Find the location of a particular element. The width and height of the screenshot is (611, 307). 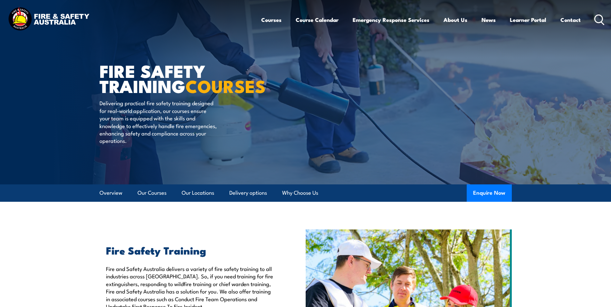

a: Contact is located at coordinates (570, 20).